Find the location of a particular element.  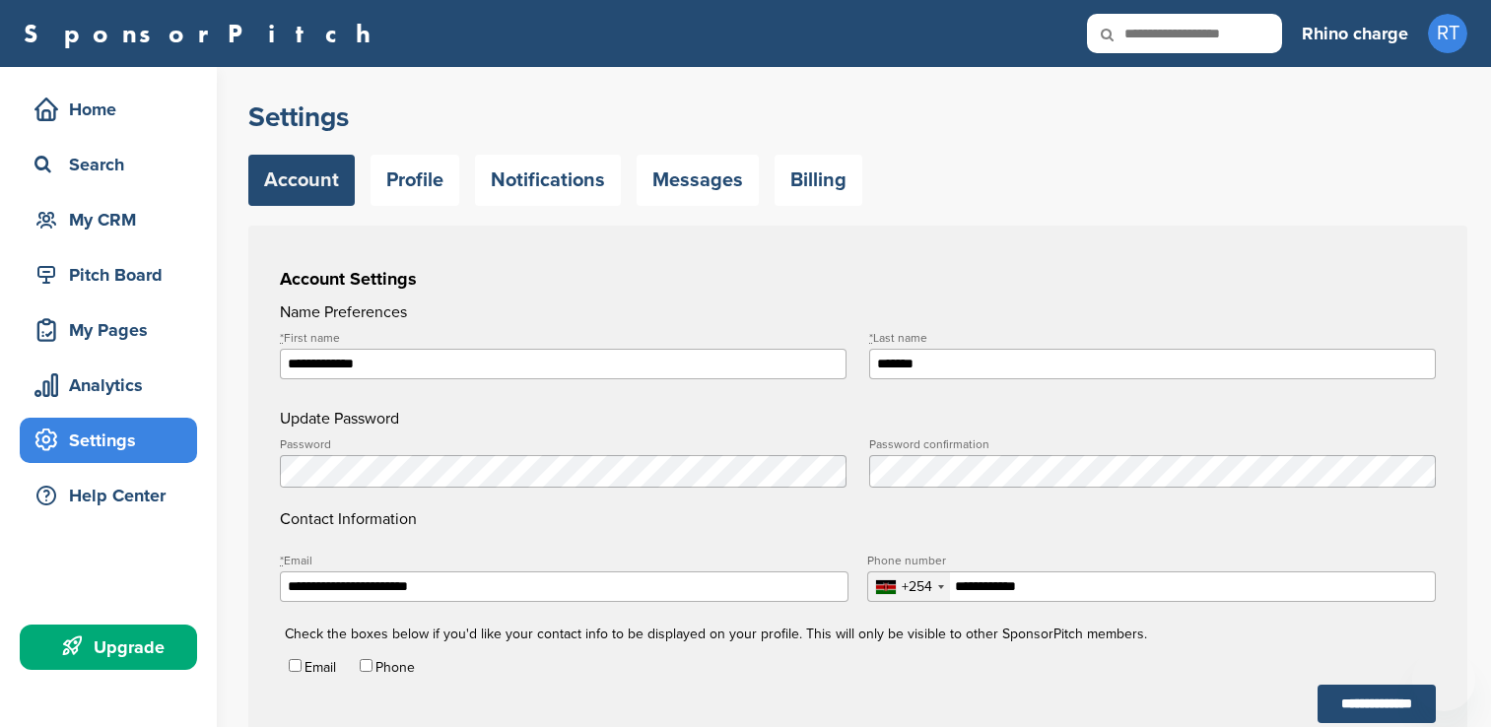

a: Notifications is located at coordinates (548, 180).